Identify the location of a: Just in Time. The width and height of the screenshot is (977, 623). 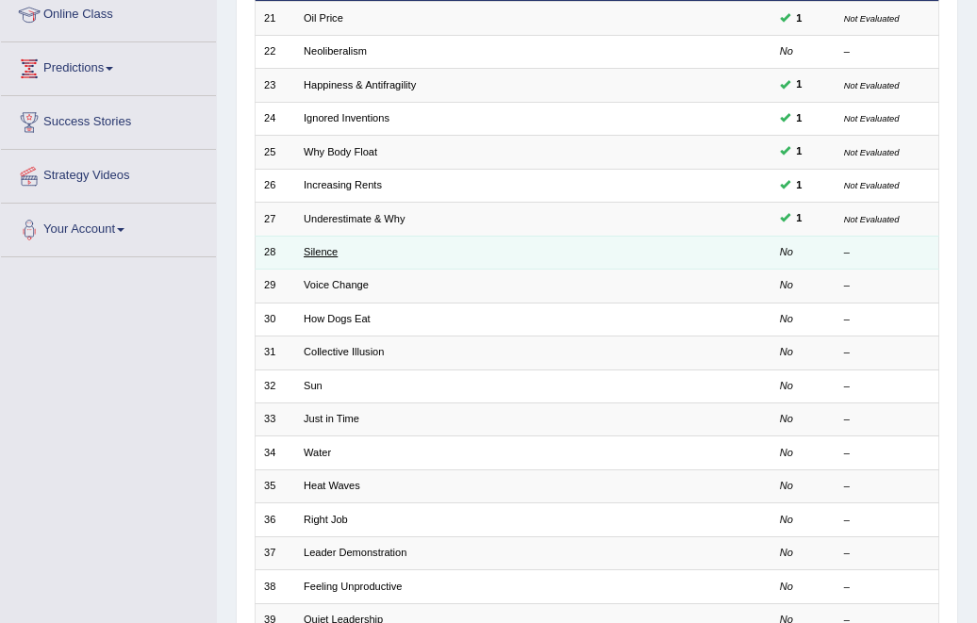
(331, 419).